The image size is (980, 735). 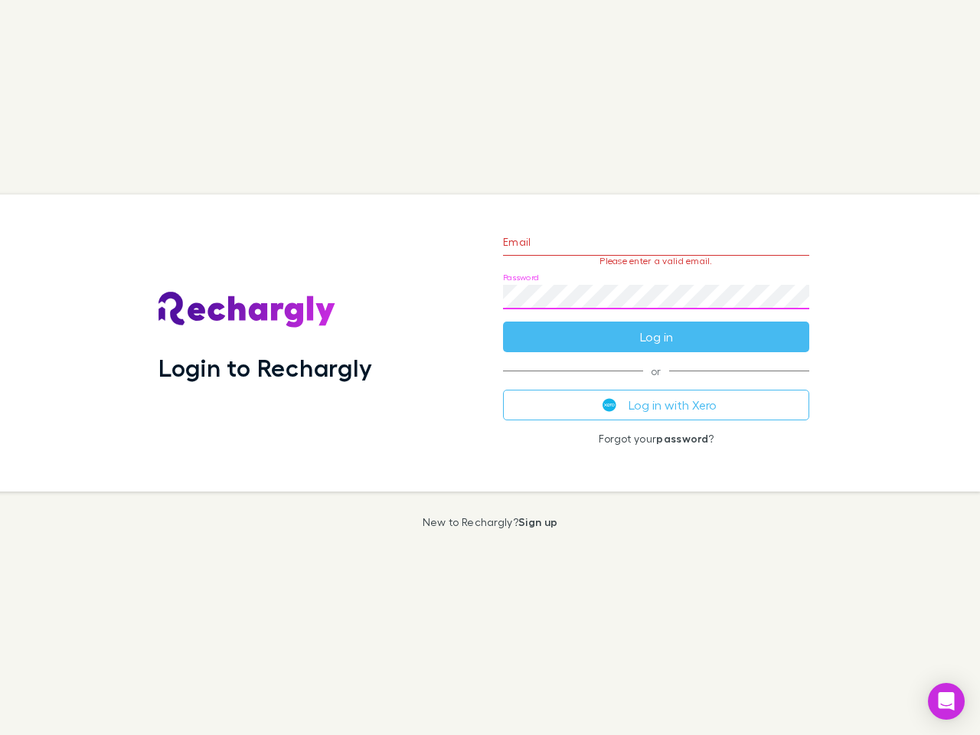 I want to click on span: or, so click(x=656, y=370).